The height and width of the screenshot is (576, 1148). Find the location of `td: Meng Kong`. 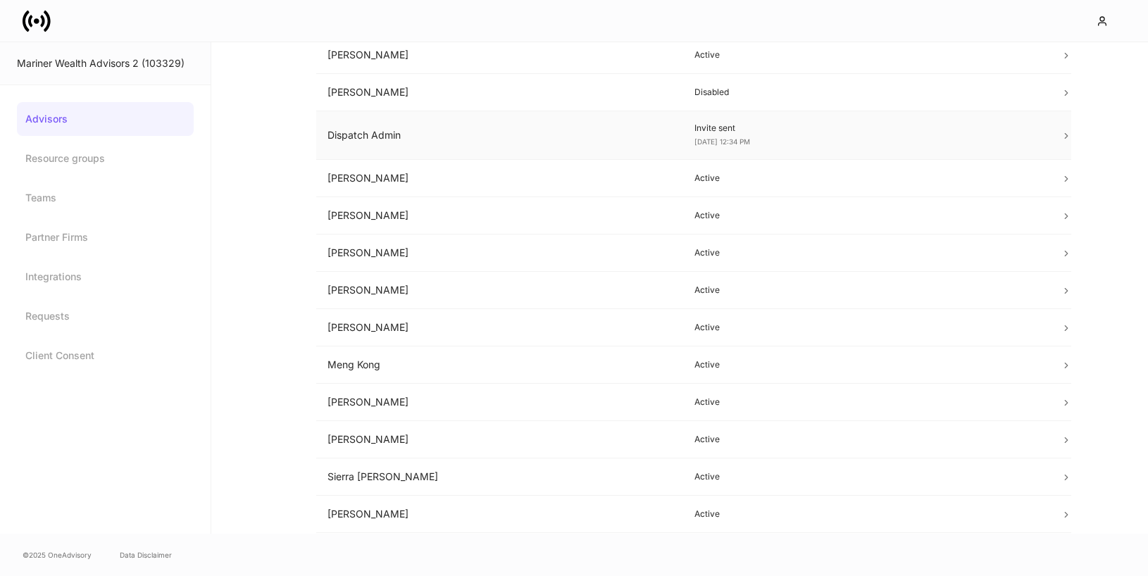

td: Meng Kong is located at coordinates (499, 365).